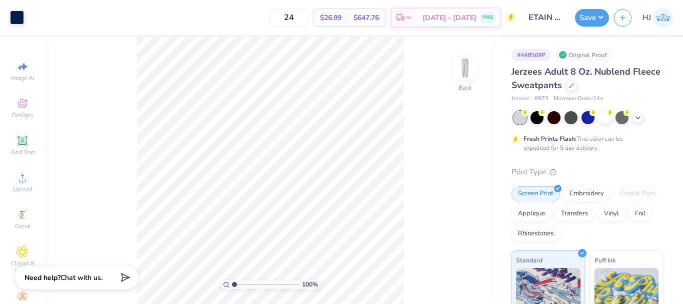 This screenshot has width=683, height=304. Describe the element at coordinates (605, 260) in the screenshot. I see `span: Puff Ink` at that location.